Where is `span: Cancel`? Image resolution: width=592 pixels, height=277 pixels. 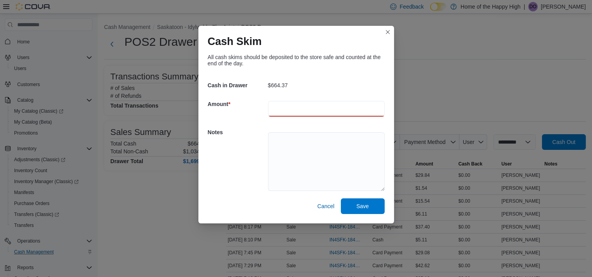 span: Cancel is located at coordinates (326, 206).